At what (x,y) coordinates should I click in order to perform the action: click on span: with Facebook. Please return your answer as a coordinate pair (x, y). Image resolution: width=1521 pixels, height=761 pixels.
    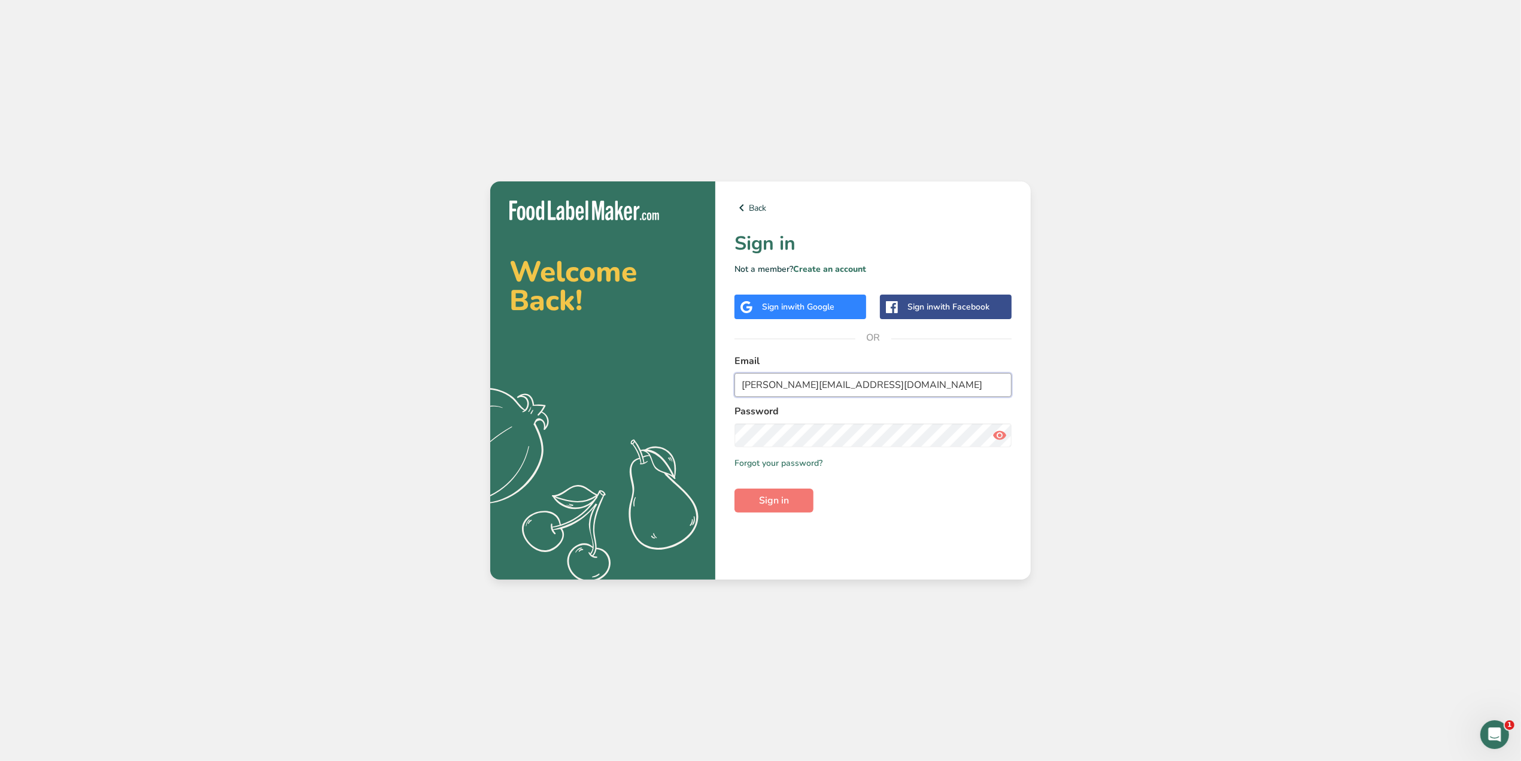
    Looking at the image, I should click on (961, 306).